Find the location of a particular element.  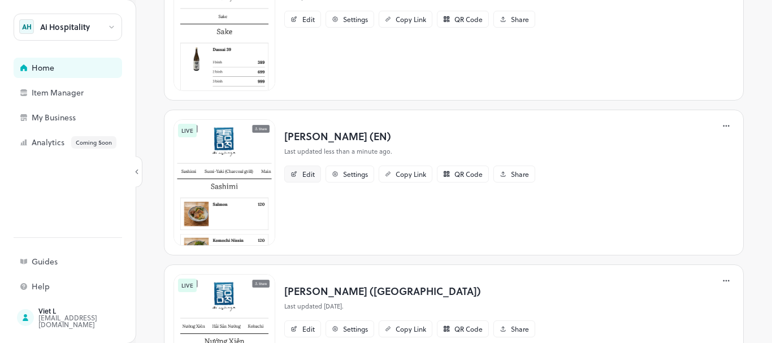

div: Coming Soon is located at coordinates (94, 142).